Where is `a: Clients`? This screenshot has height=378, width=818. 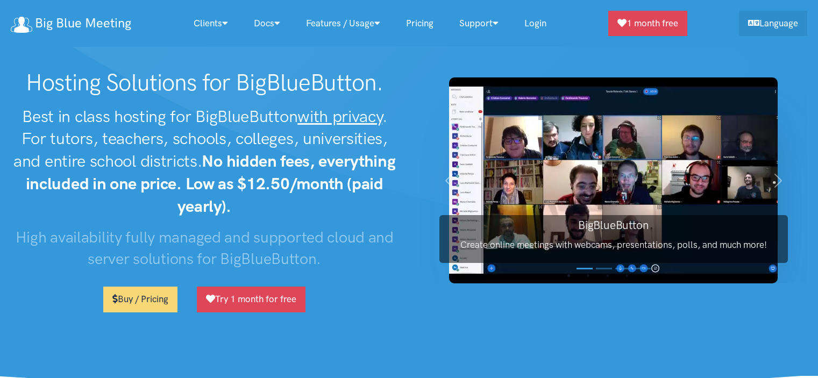
a: Clients is located at coordinates (211, 23).